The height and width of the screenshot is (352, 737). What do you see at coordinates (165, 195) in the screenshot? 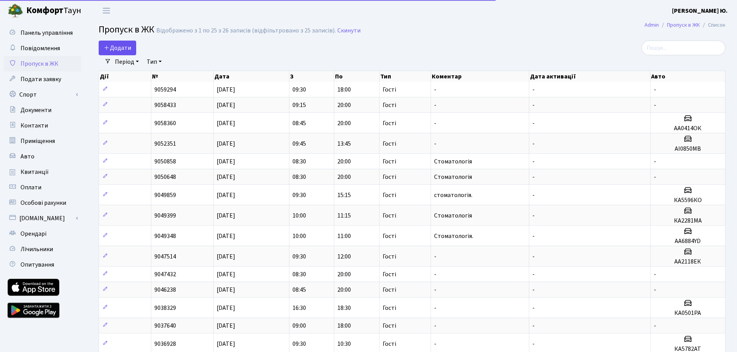
I see `span: 9049859` at bounding box center [165, 195].